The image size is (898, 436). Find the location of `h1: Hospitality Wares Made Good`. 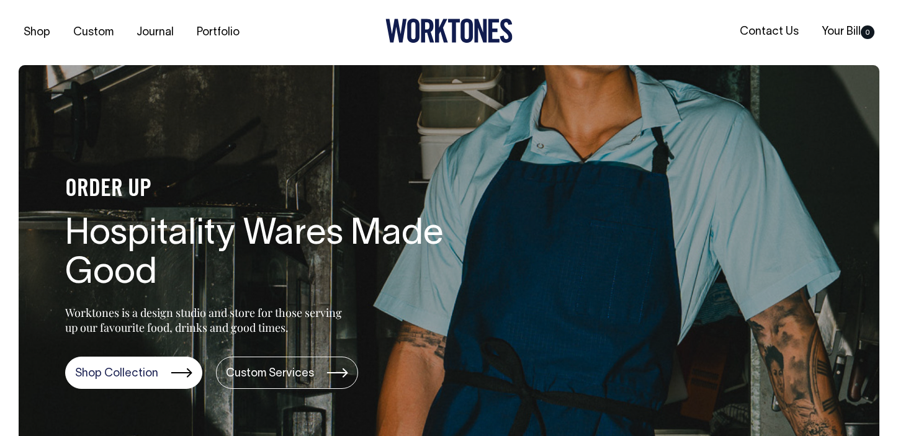

h1: Hospitality Wares Made Good is located at coordinates (264, 255).